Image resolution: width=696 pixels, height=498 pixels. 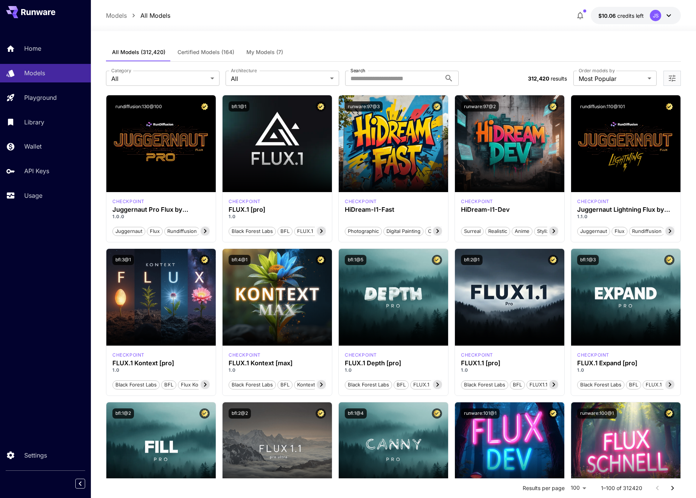 I want to click on div: $10.05898, so click(x=621, y=16).